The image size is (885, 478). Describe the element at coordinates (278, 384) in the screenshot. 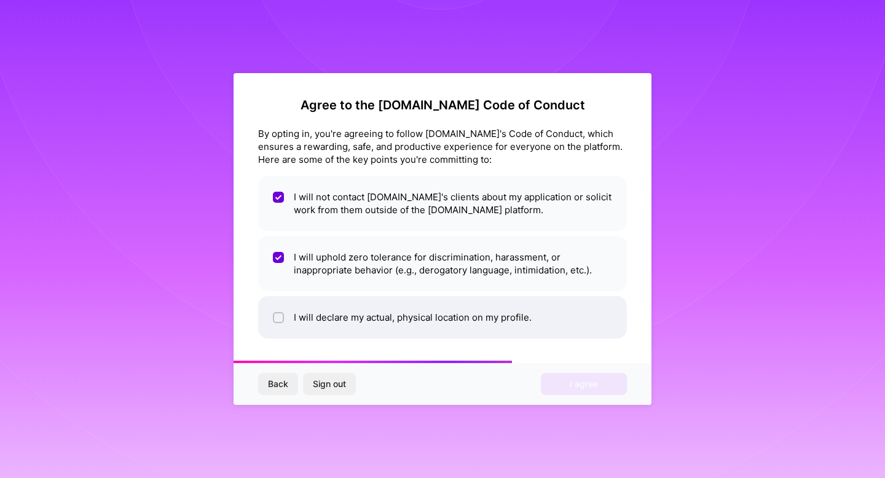

I see `span: Back` at that location.